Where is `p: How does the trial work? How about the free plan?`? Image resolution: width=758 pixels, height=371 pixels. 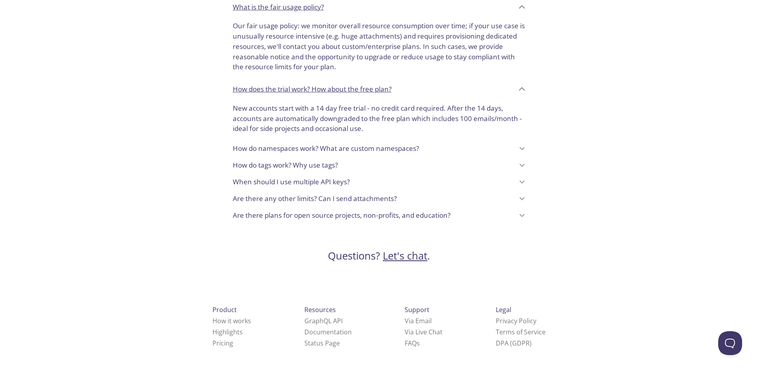 p: How does the trial work? How about the free plan? is located at coordinates (312, 89).